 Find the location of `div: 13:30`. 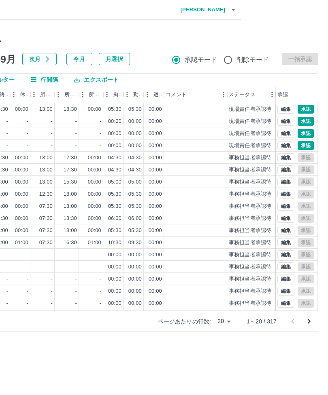

div: 13:30 is located at coordinates (70, 218).